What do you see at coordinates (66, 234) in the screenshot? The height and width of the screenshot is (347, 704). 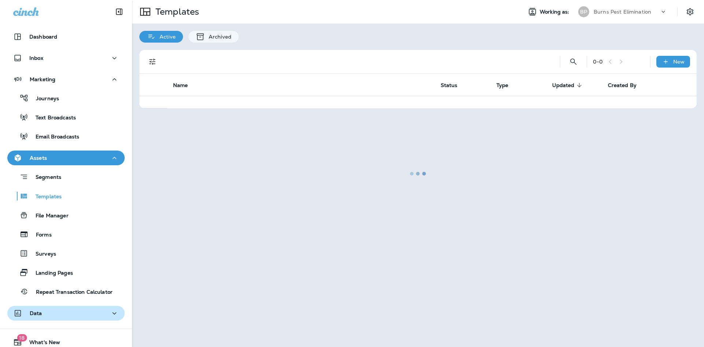 I see `button: Forms` at bounding box center [66, 234].